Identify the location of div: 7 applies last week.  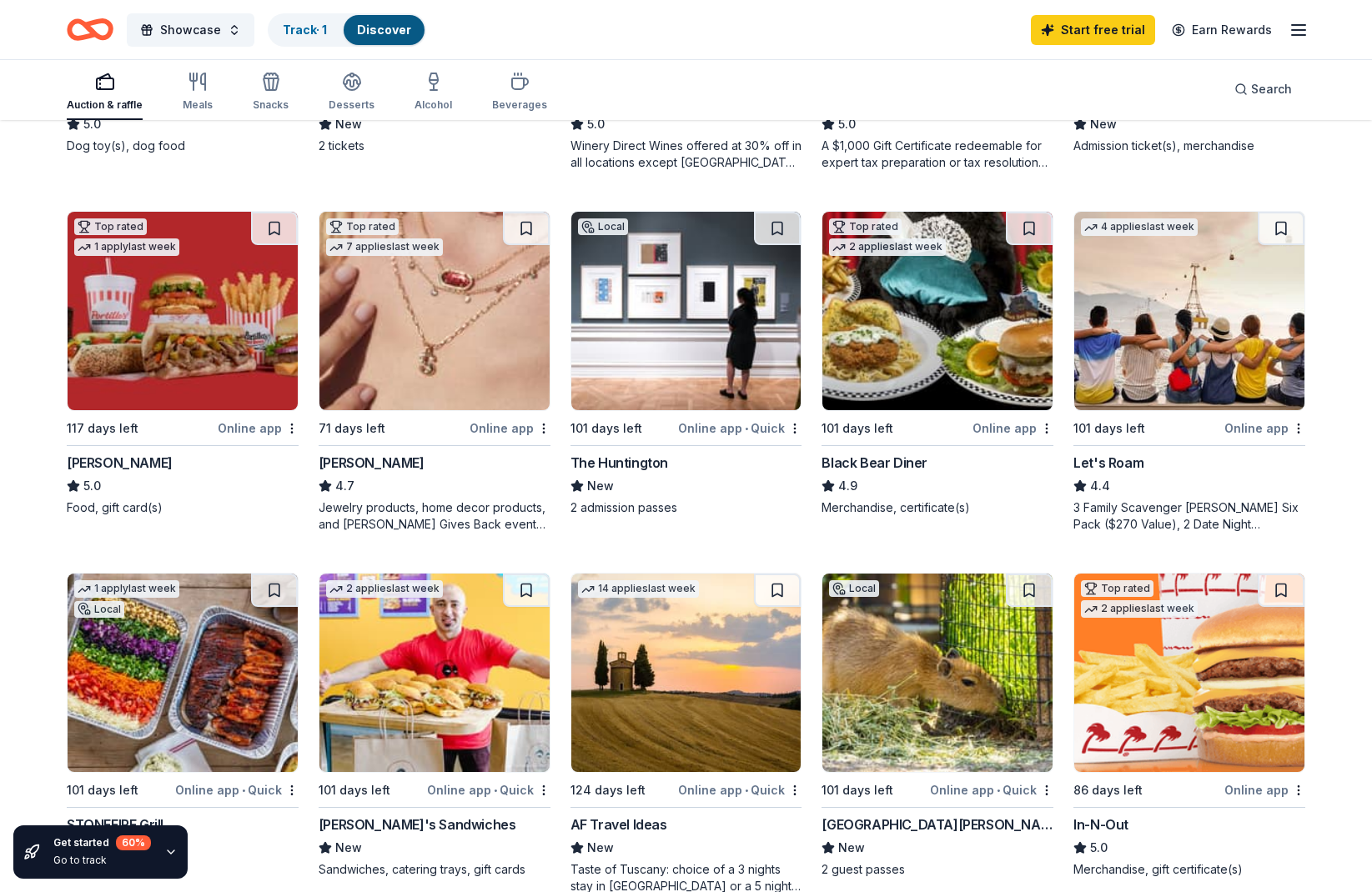
(384, 247).